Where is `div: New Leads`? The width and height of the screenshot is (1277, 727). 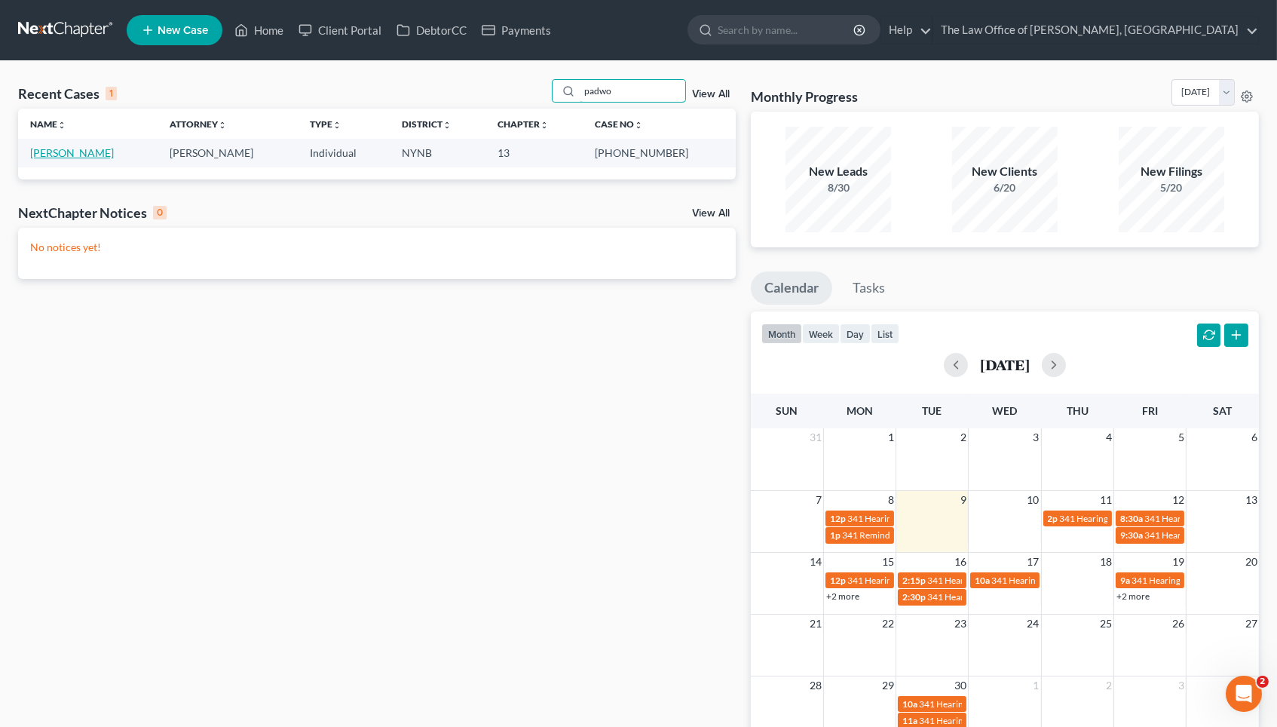 div: New Leads is located at coordinates (838, 171).